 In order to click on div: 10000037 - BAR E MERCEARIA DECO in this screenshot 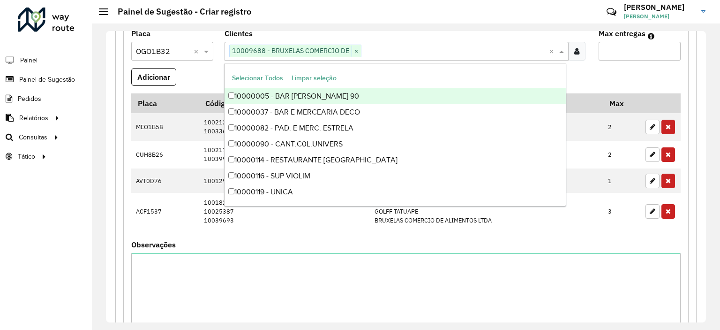, I will do `click(395, 112)`.